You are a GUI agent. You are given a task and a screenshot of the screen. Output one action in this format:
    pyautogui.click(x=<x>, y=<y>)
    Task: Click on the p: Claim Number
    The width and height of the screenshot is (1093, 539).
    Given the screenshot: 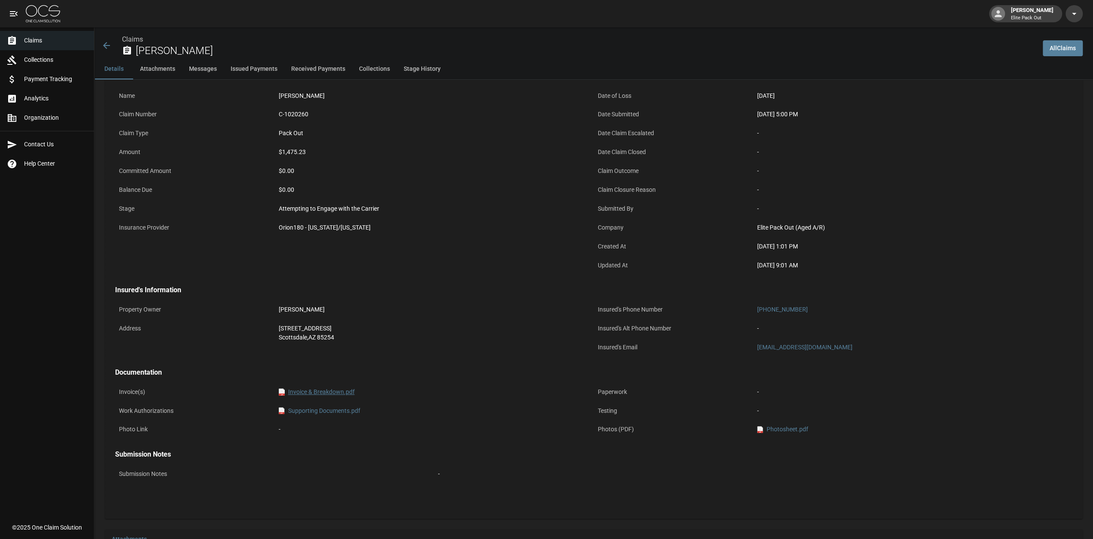 What is the action you would take?
    pyautogui.click(x=195, y=114)
    